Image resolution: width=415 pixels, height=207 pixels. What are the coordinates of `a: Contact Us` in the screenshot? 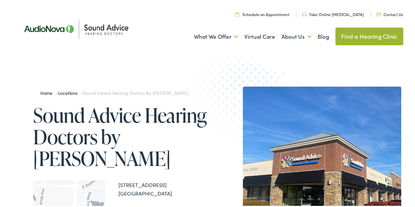 It's located at (390, 13).